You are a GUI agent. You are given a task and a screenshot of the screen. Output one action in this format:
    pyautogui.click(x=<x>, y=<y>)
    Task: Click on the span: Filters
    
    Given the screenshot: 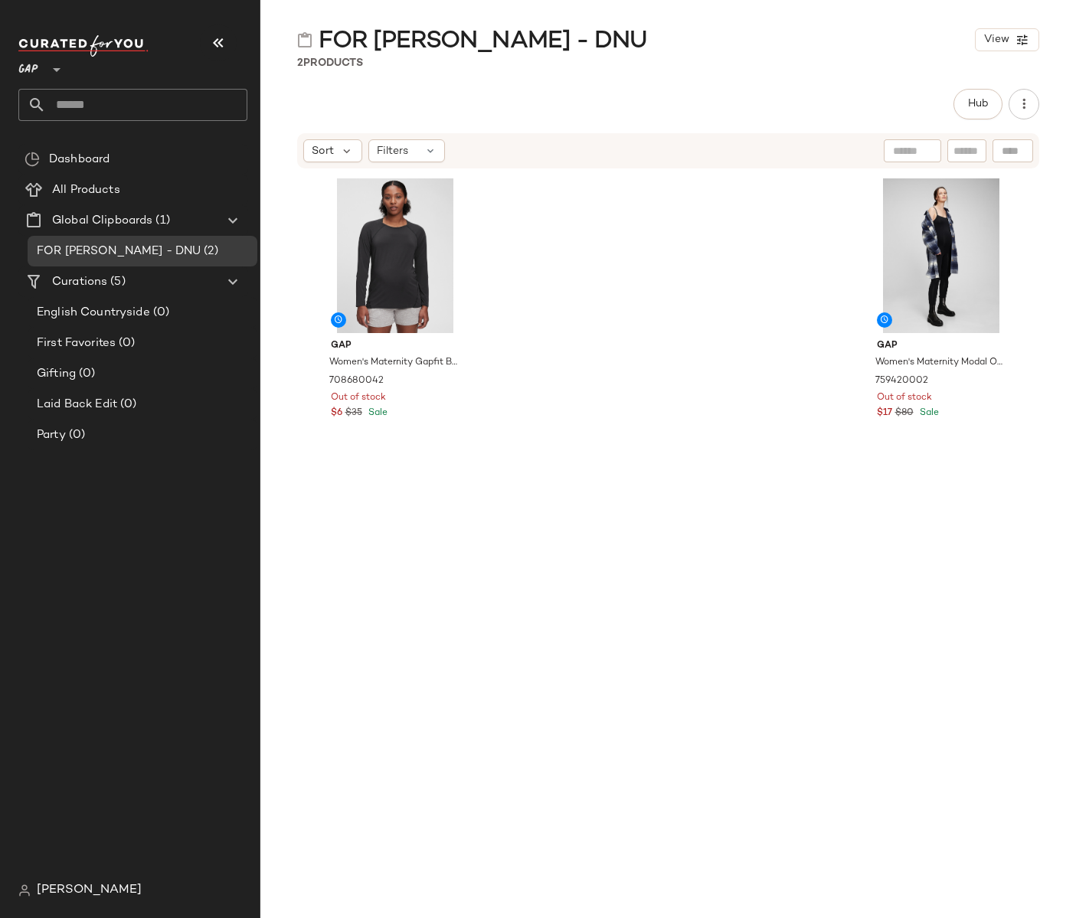 What is the action you would take?
    pyautogui.click(x=392, y=151)
    